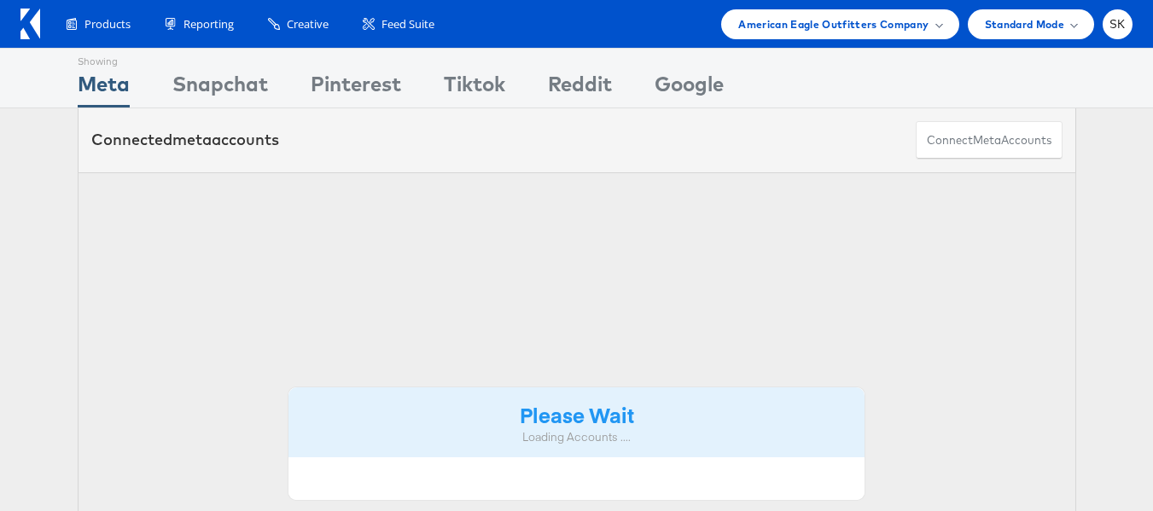 The height and width of the screenshot is (511, 1153). Describe the element at coordinates (1117, 24) in the screenshot. I see `span: SK` at that location.